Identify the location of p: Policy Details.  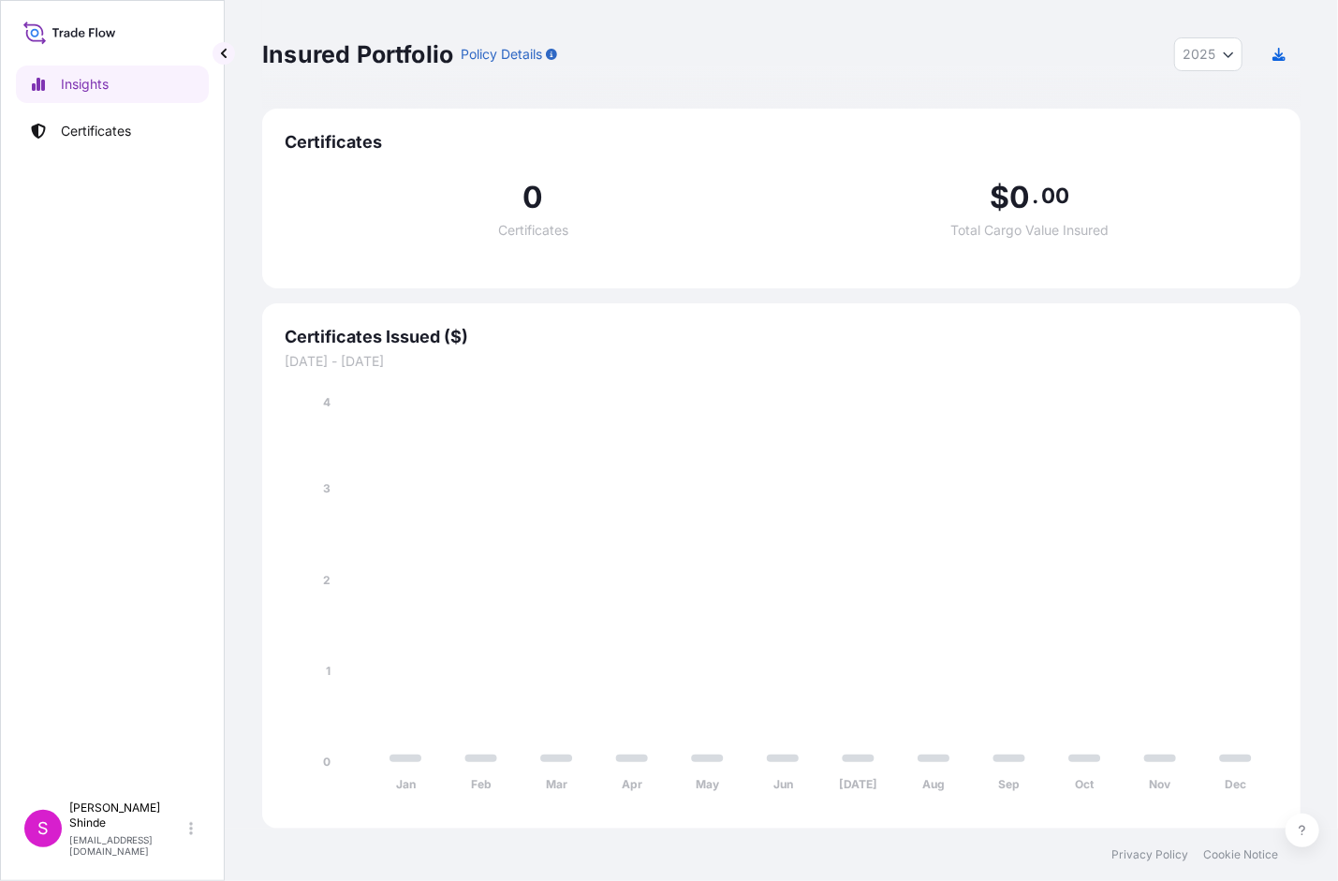
(501, 54).